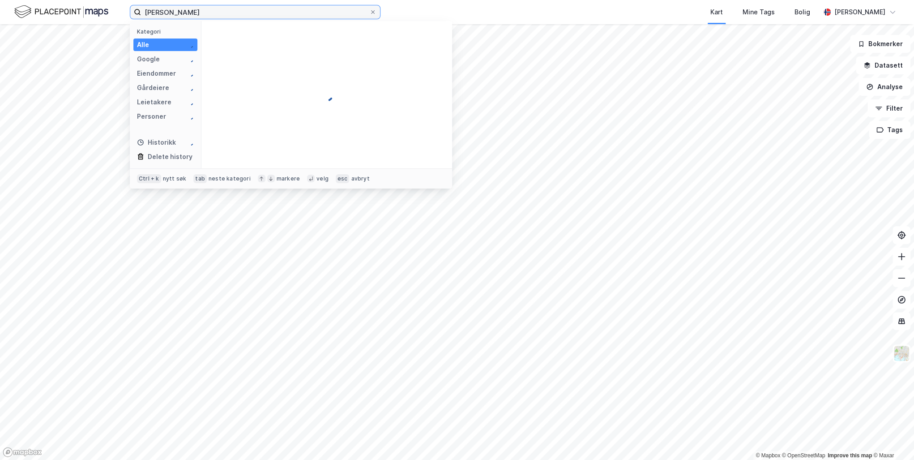 The image size is (914, 460). What do you see at coordinates (230, 179) in the screenshot?
I see `div: neste kategori` at bounding box center [230, 179].